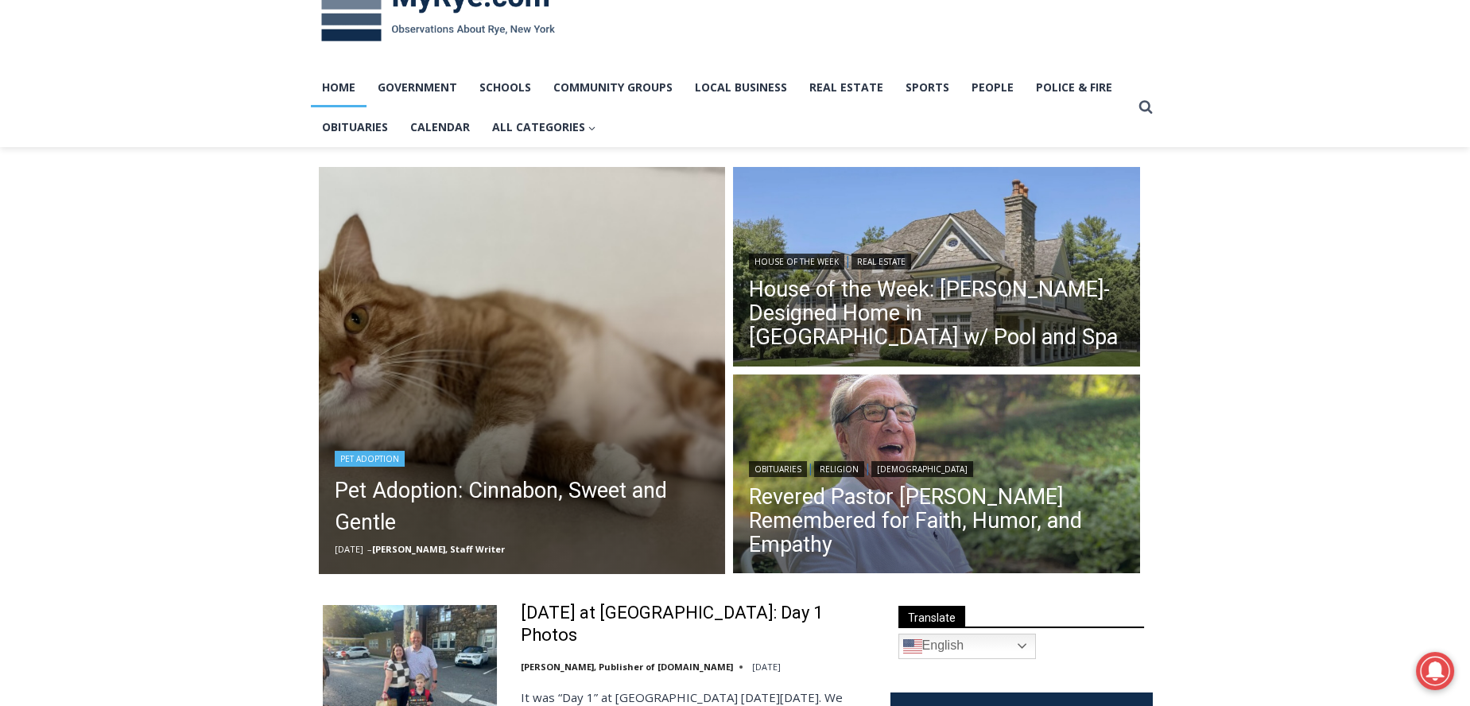  What do you see at coordinates (370, 459) in the screenshot?
I see `a: Pet Adoption` at bounding box center [370, 459].